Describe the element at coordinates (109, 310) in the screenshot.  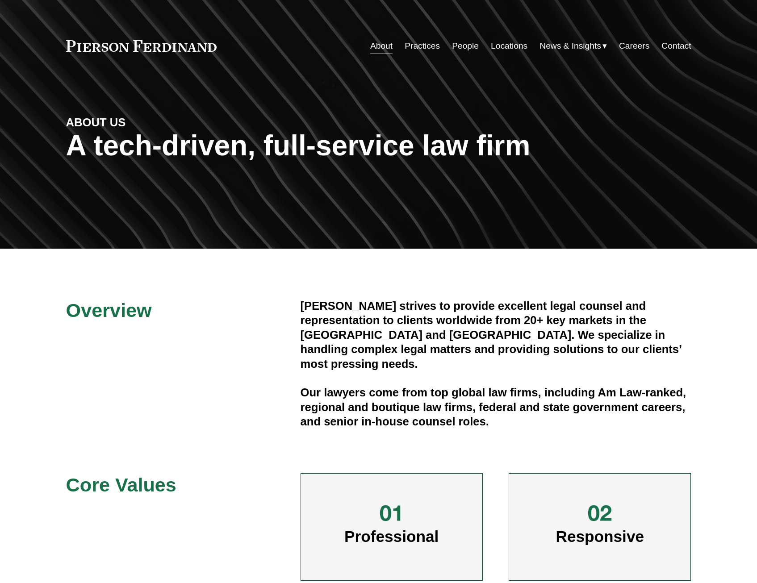
I see `span: Overview` at that location.